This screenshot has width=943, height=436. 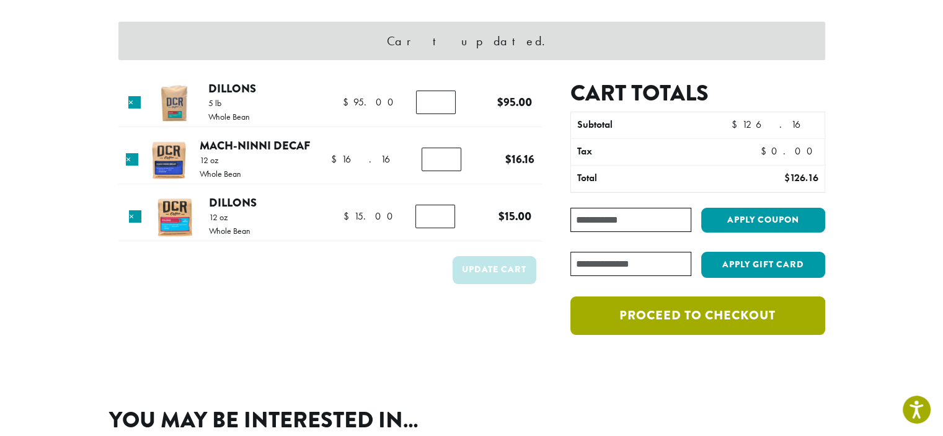 I want to click on div: Cart updated., so click(x=472, y=41).